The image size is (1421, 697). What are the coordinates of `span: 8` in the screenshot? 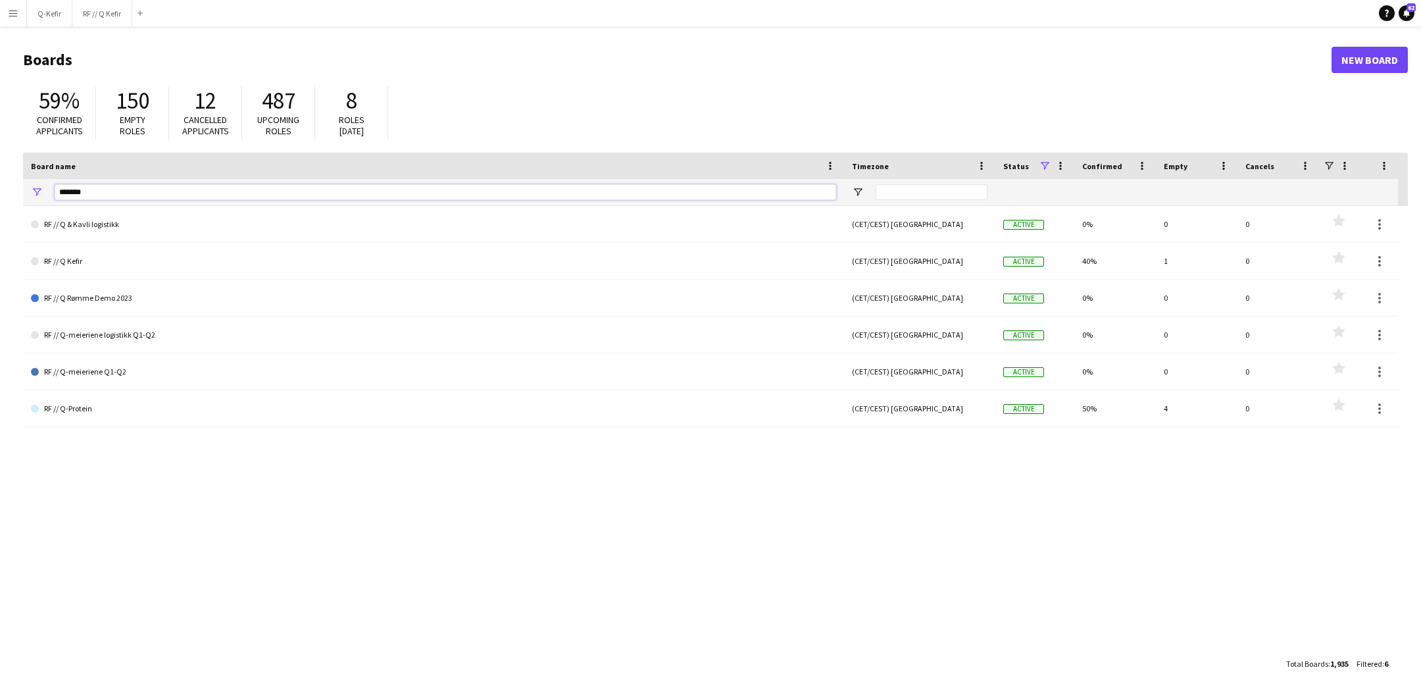 It's located at (351, 101).